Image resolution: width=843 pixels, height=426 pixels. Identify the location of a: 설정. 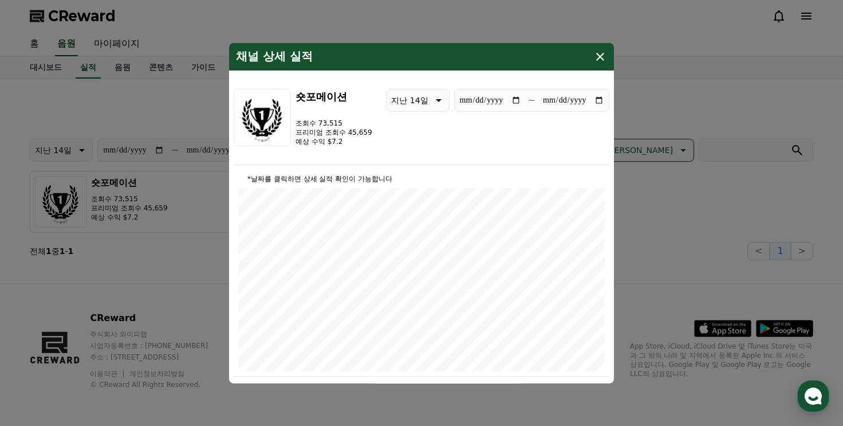
(184, 345).